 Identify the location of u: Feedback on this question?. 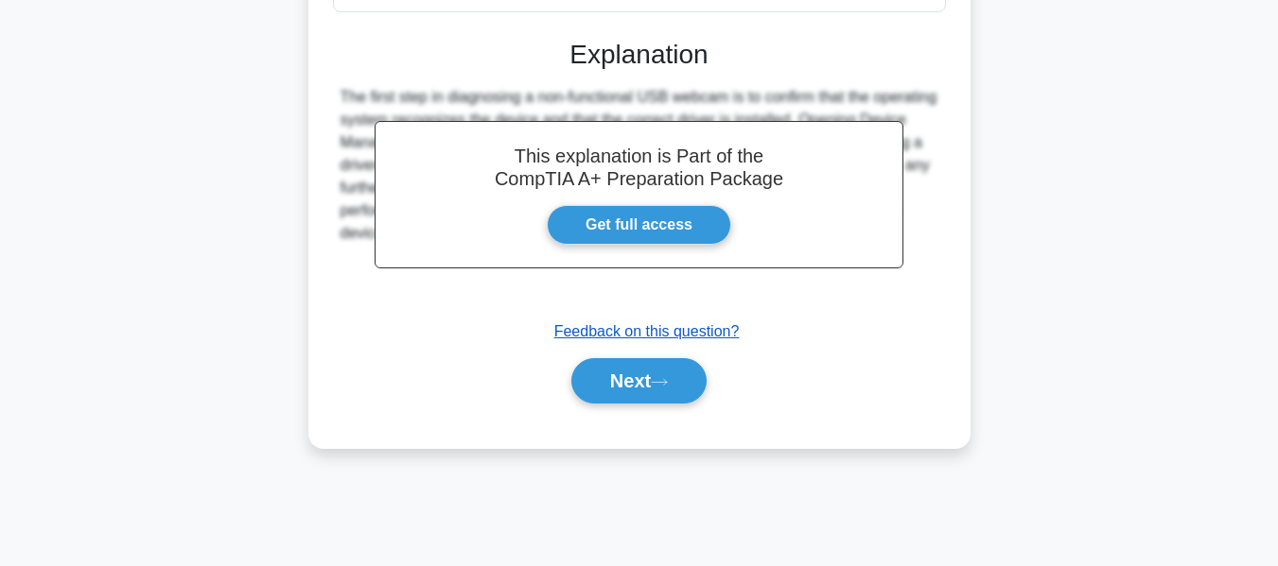
(647, 331).